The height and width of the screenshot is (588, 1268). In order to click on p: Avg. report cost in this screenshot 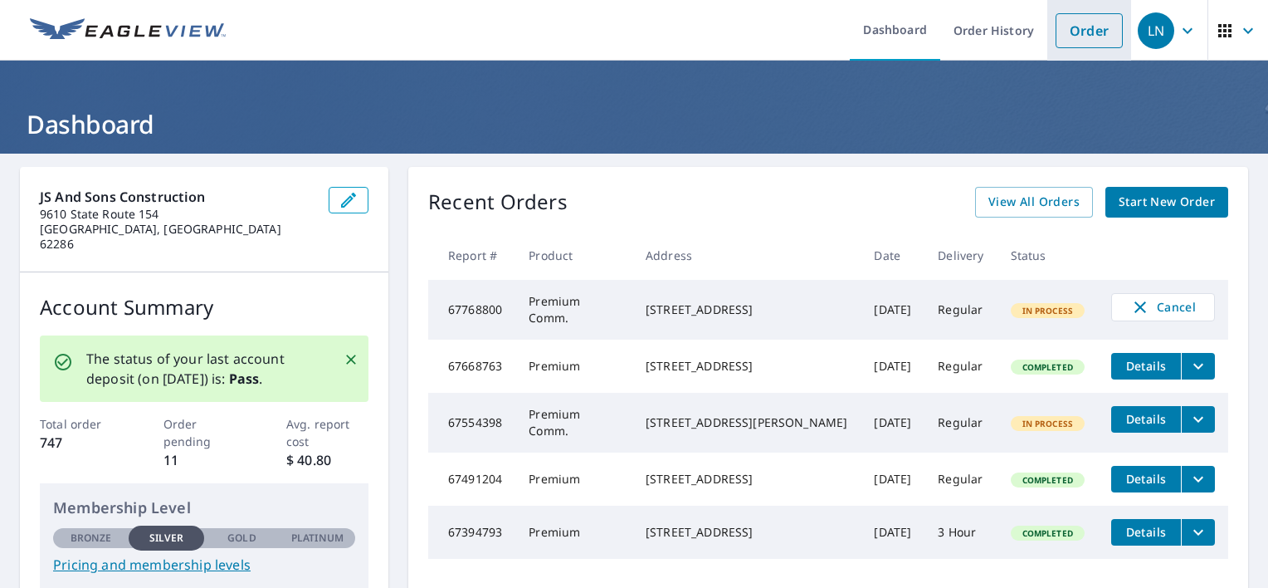, I will do `click(327, 432)`.